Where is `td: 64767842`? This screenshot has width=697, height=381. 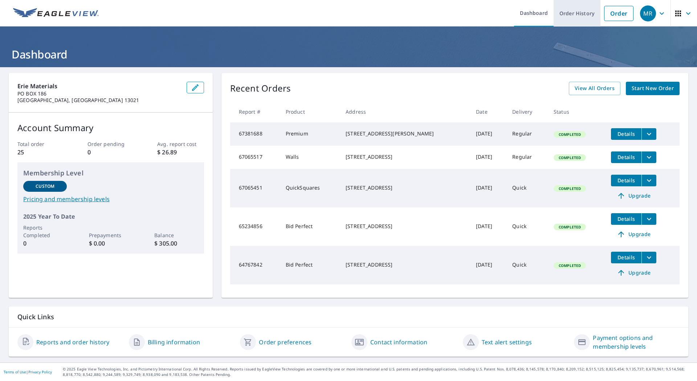
td: 64767842 is located at coordinates (255, 265).